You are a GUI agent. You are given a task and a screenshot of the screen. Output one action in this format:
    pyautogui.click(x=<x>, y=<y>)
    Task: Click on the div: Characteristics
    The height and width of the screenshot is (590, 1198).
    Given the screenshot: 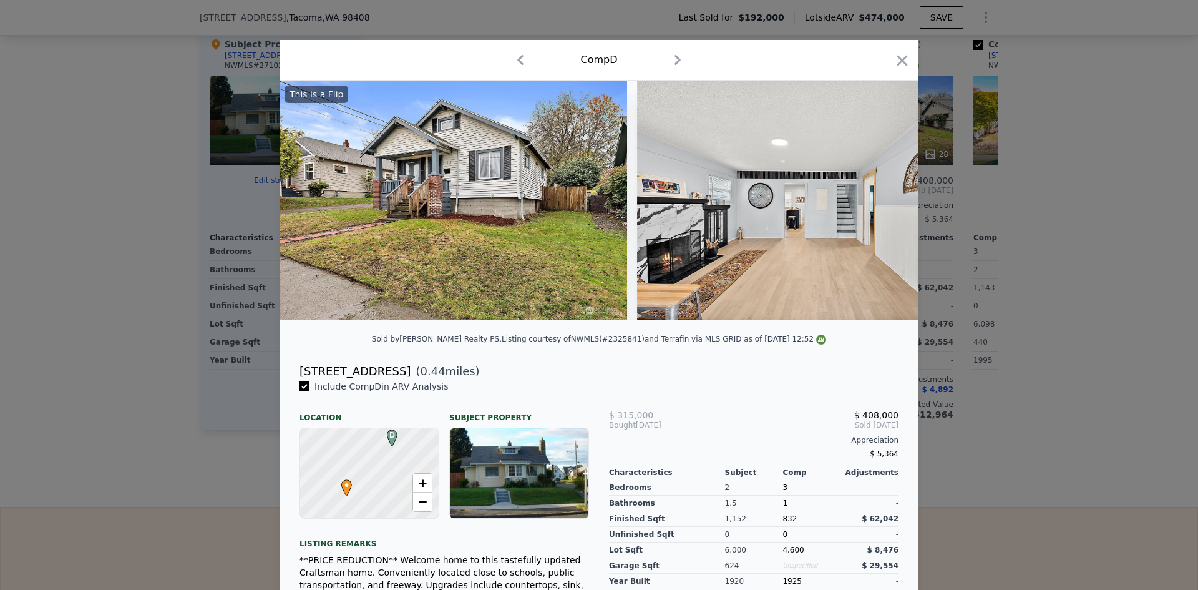 What is the action you would take?
    pyautogui.click(x=667, y=473)
    